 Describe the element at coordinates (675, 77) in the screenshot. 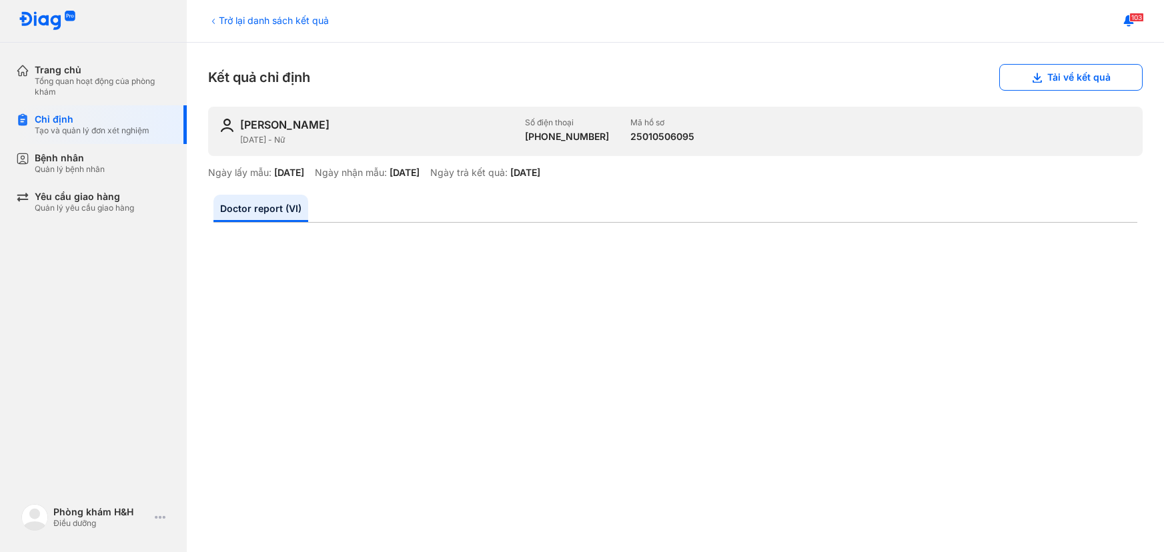

I see `div: Kết quả chỉ định` at that location.